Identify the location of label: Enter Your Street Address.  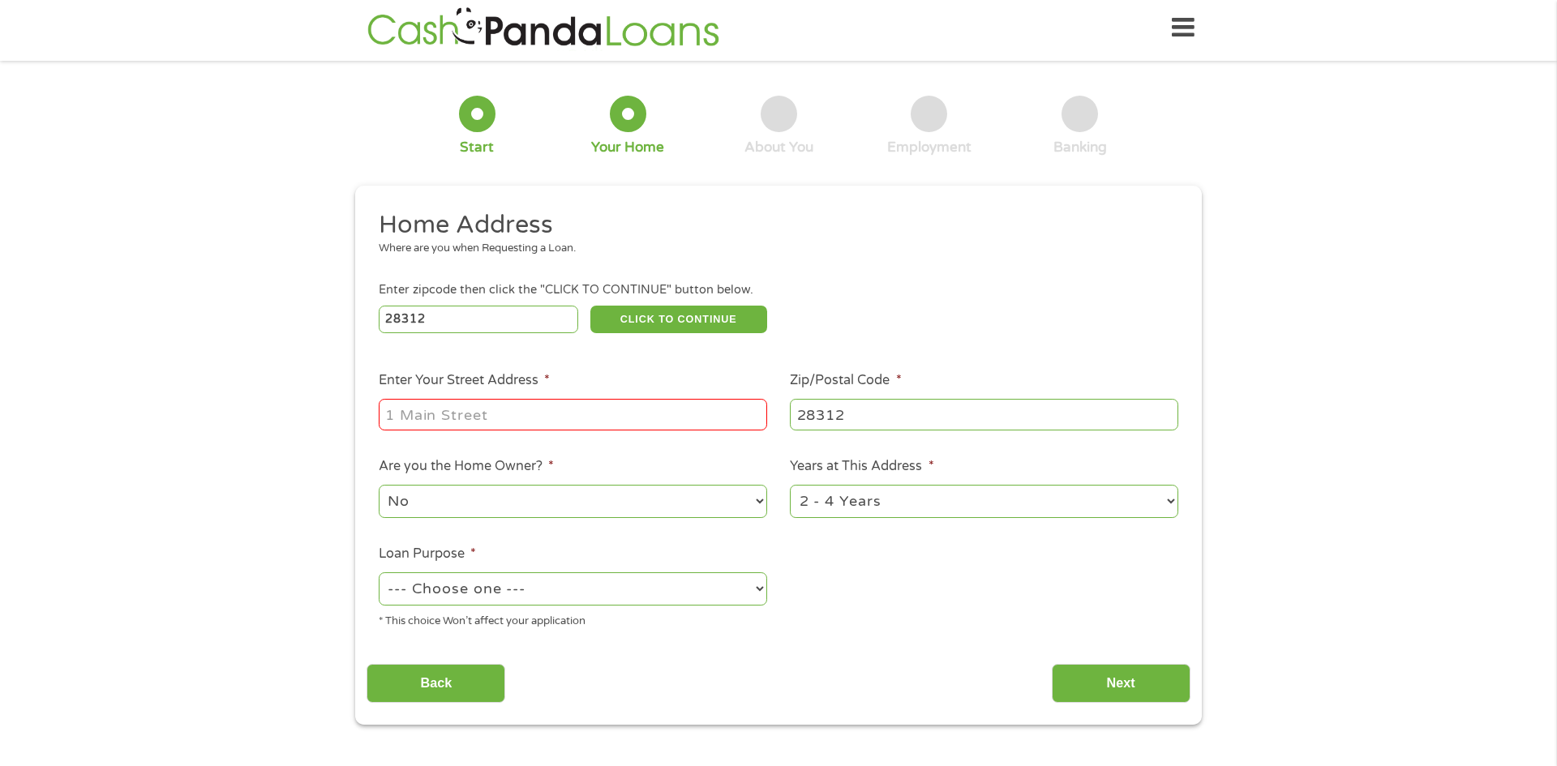
(464, 380).